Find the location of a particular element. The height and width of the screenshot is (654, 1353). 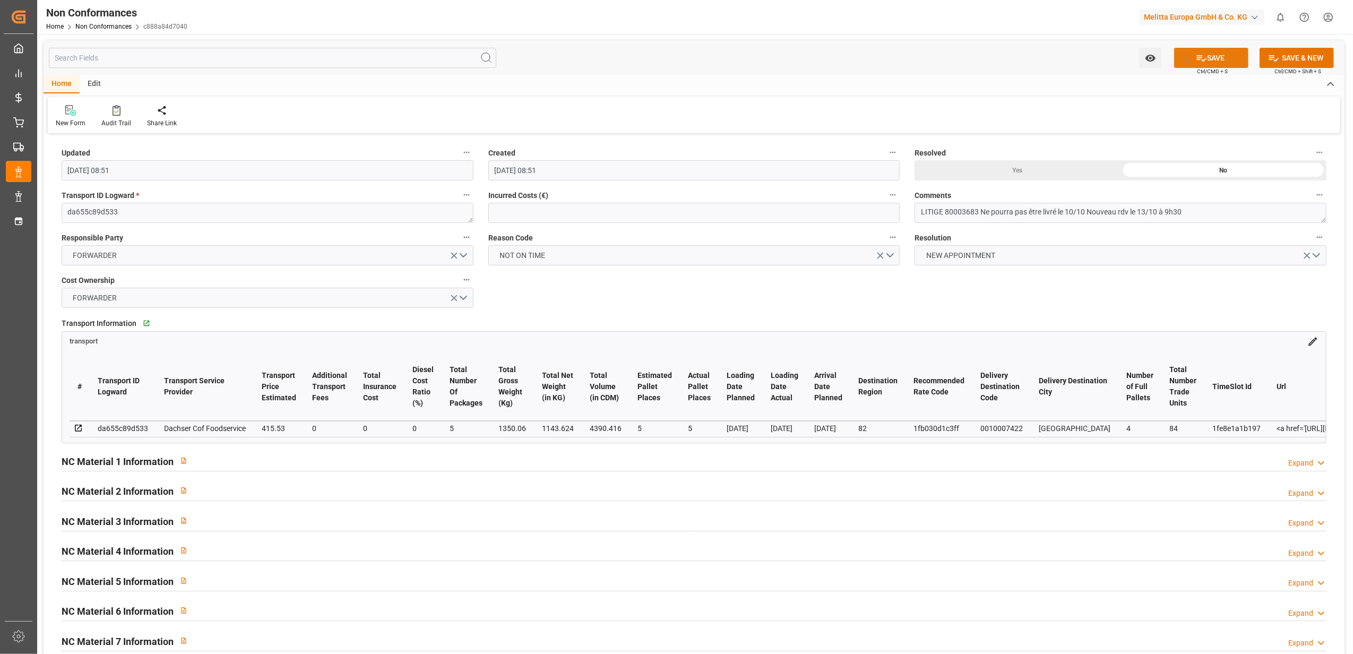

div: No is located at coordinates (1224, 170).